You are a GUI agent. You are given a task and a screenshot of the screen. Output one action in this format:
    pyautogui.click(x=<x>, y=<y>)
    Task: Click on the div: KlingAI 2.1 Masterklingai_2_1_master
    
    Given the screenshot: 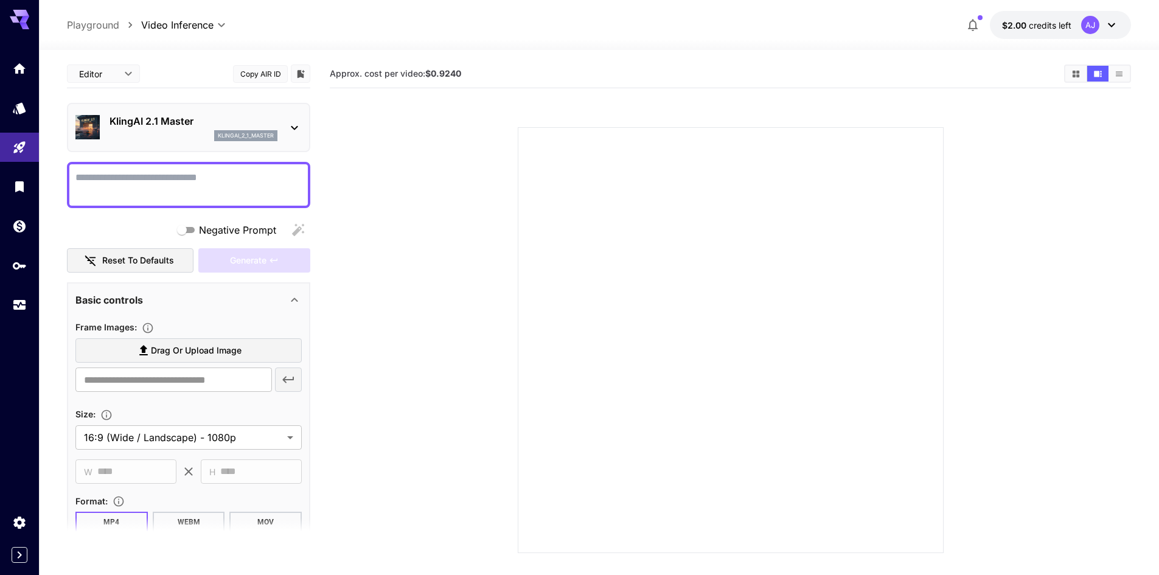 What is the action you would take?
    pyautogui.click(x=189, y=127)
    